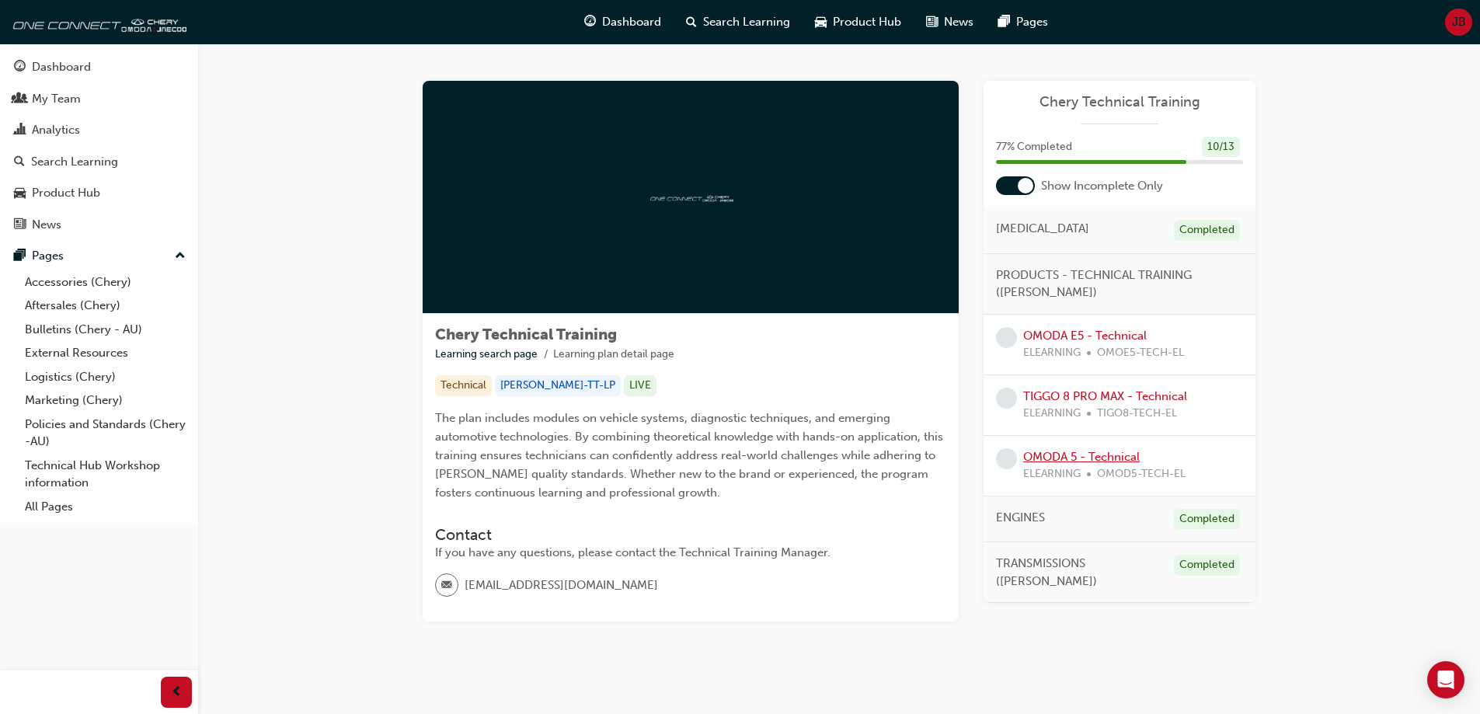 This screenshot has height=714, width=1480. What do you see at coordinates (1104, 396) in the screenshot?
I see `a: TIGGO 8 PRO MAX - Technical` at bounding box center [1104, 396].